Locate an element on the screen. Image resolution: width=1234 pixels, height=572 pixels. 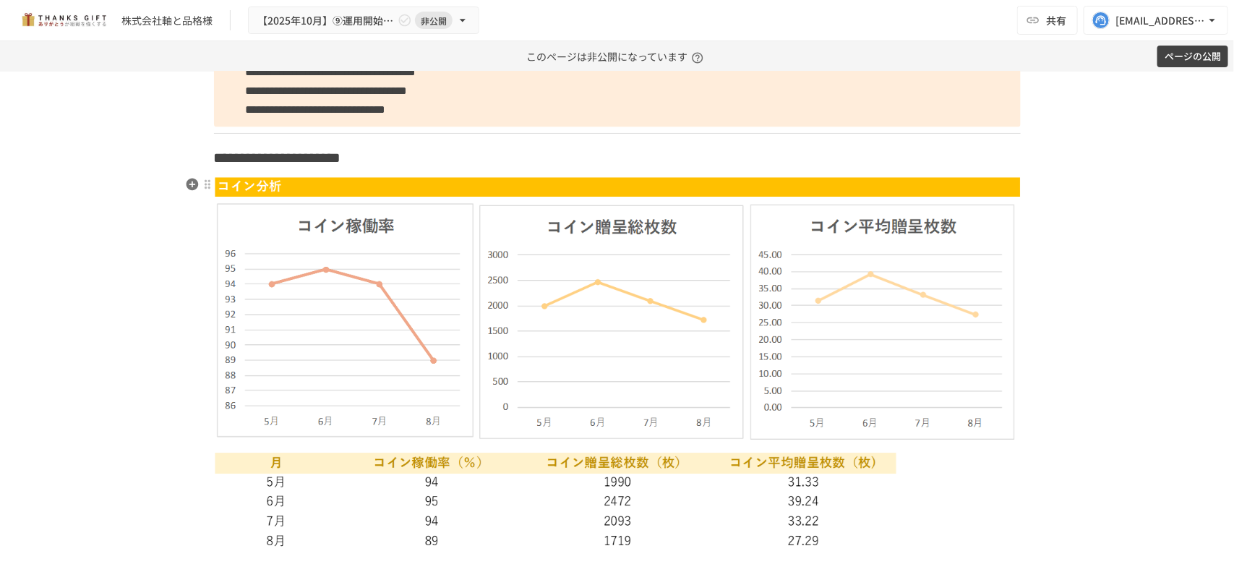
span: 共有 is located at coordinates (1056, 20).